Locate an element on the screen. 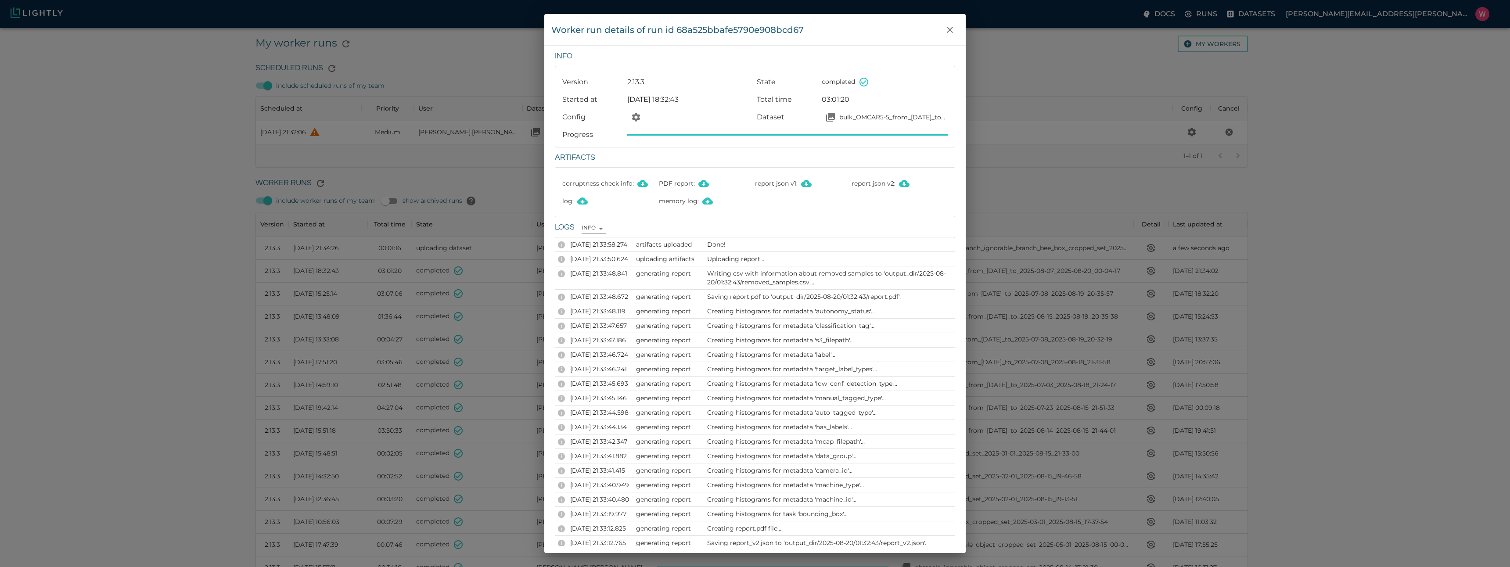  button: Download report json v2 is located at coordinates (904, 183).